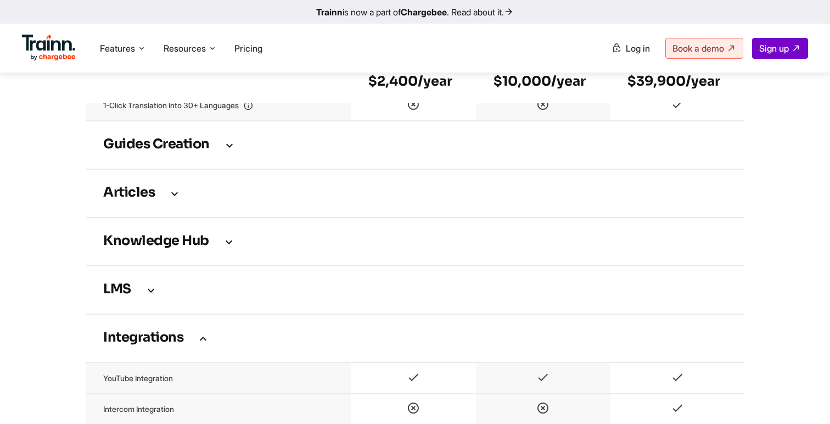 The height and width of the screenshot is (424, 830). Describe the element at coordinates (248, 48) in the screenshot. I see `a: Pricing` at that location.